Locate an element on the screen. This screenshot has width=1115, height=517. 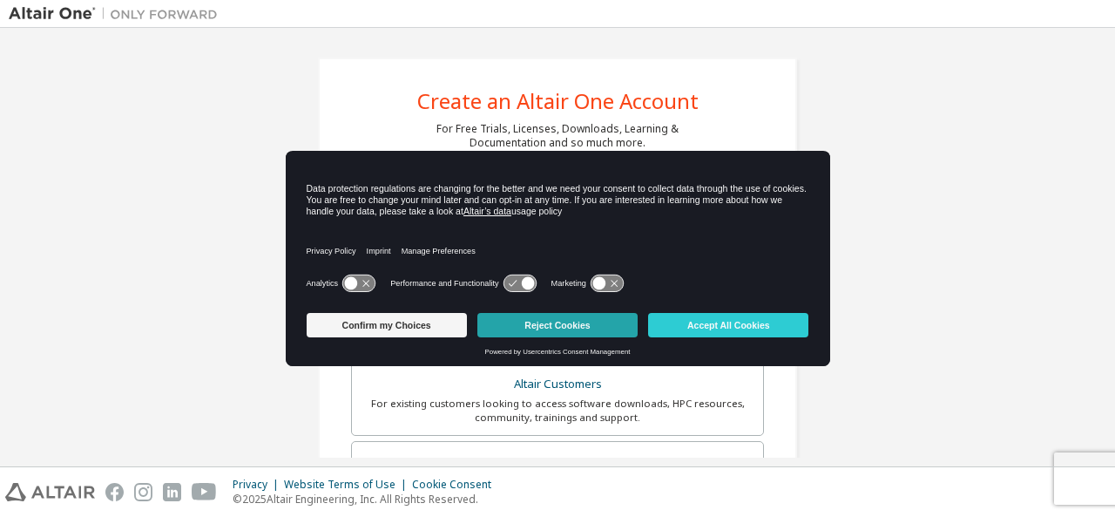
img: Altair One is located at coordinates (118, 14).